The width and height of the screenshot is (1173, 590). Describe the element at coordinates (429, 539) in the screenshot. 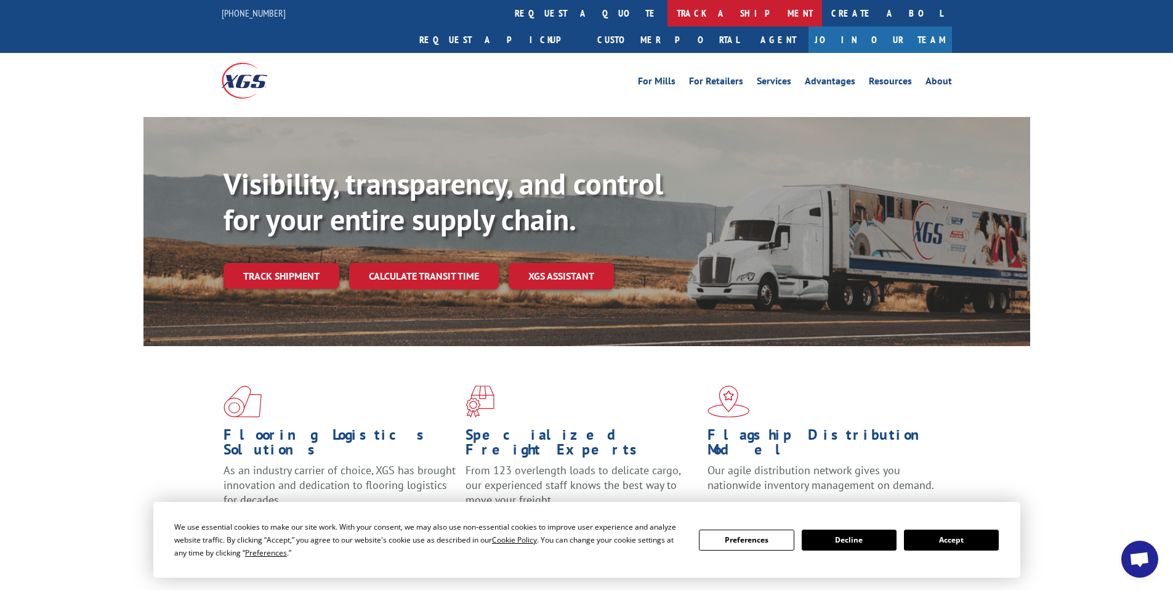

I see `div: We use essential cookies to make our site work. With your consent, we may also use non-essential ...` at that location.